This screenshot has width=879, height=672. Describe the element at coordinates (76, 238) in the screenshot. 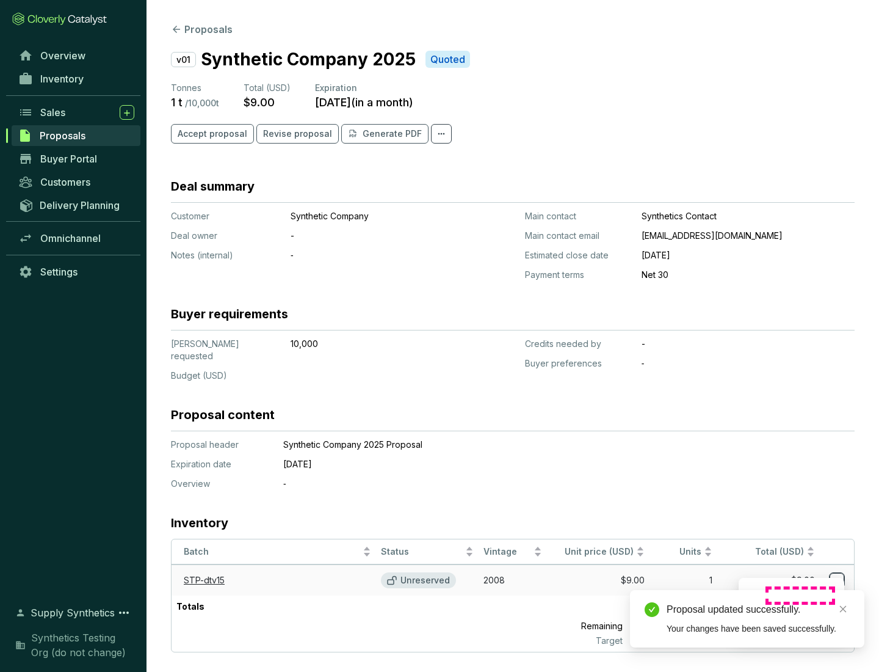

I see `a: Omnichannel` at that location.